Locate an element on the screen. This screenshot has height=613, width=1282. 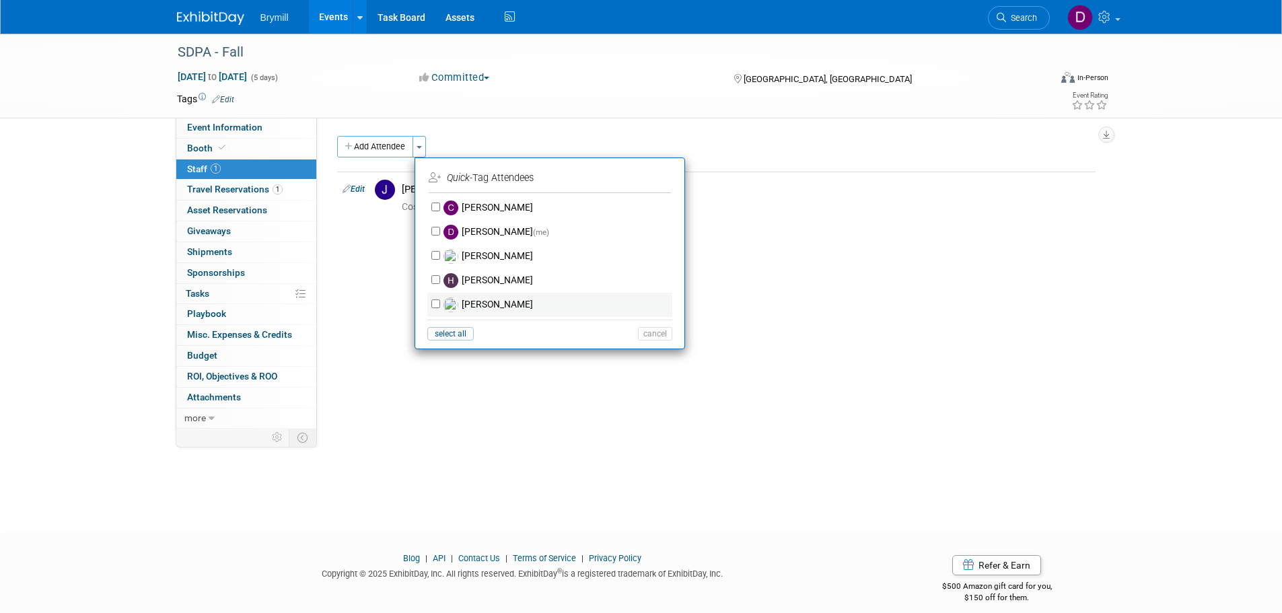
span: to is located at coordinates (212, 77).